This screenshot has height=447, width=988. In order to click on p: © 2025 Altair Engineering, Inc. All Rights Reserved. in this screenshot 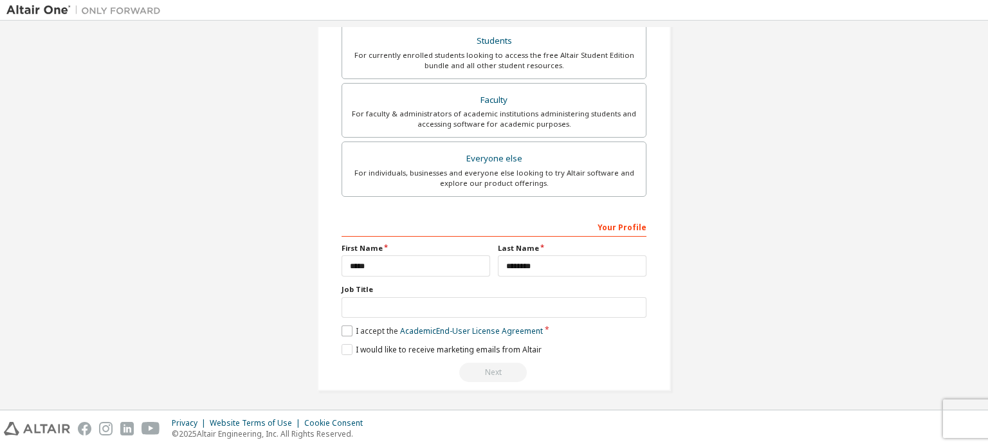, I will do `click(271, 434)`.